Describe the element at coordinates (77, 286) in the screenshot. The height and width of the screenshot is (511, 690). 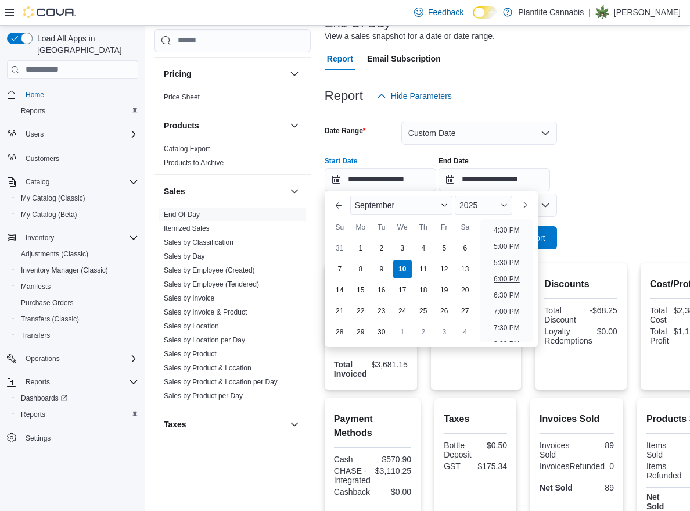
I see `span: Manifests` at that location.